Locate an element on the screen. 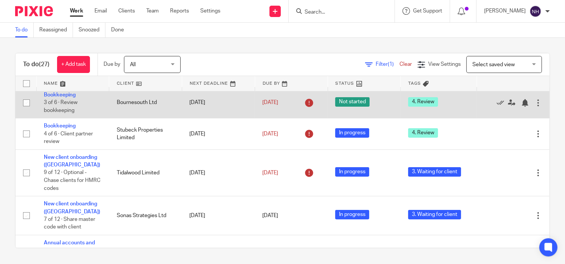 The height and width of the screenshot is (264, 565). img: svg%3E is located at coordinates (535, 11).